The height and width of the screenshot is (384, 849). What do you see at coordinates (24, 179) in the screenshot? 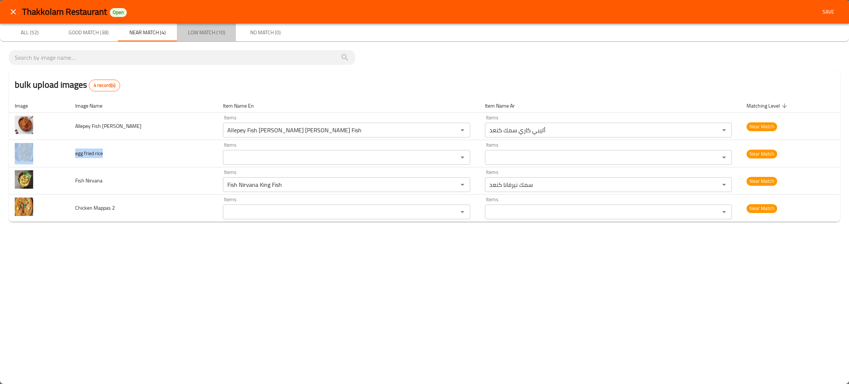
I see `img: Fish Nirvana` at bounding box center [24, 179].